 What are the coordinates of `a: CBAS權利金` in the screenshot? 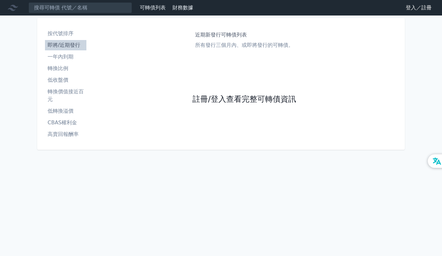 It's located at (66, 123).